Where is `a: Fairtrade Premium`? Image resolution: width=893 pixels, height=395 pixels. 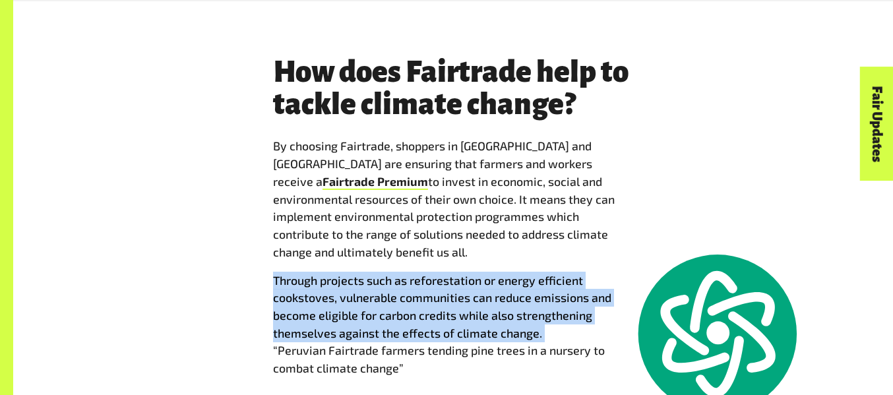
a: Fairtrade Premium is located at coordinates (375, 182).